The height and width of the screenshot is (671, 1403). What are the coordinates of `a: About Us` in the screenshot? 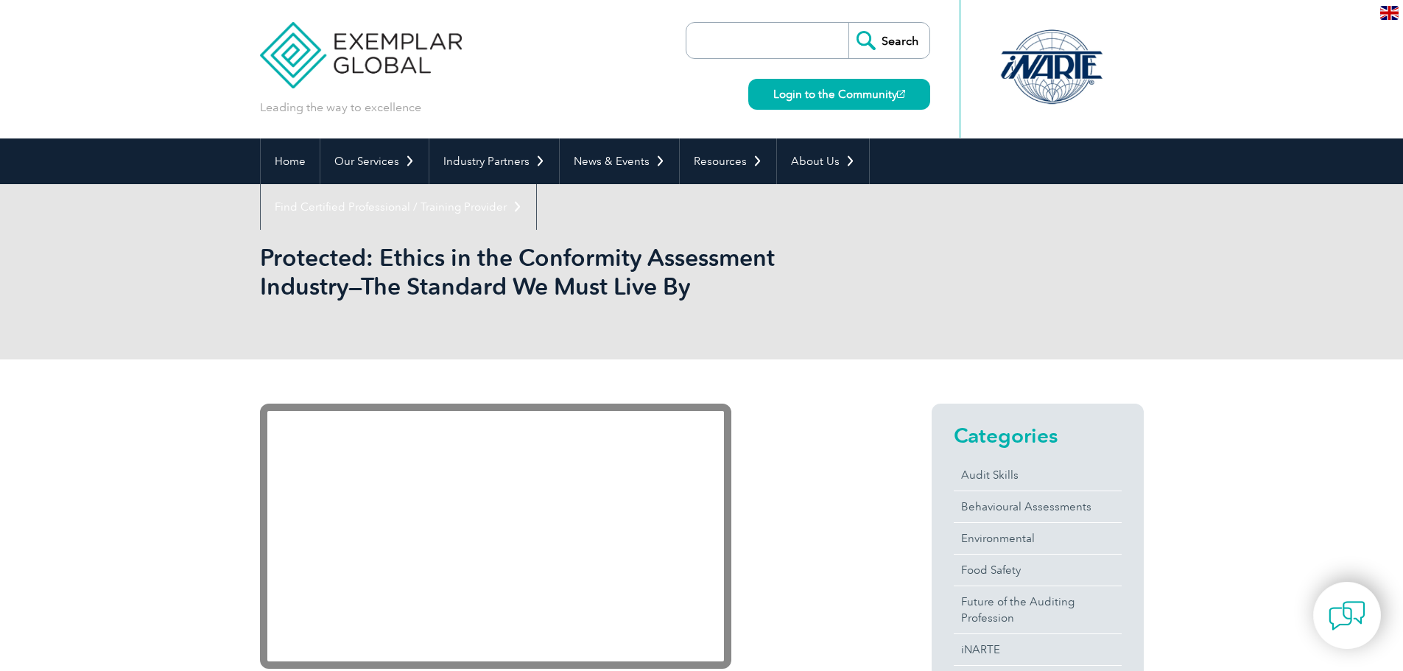 It's located at (823, 161).